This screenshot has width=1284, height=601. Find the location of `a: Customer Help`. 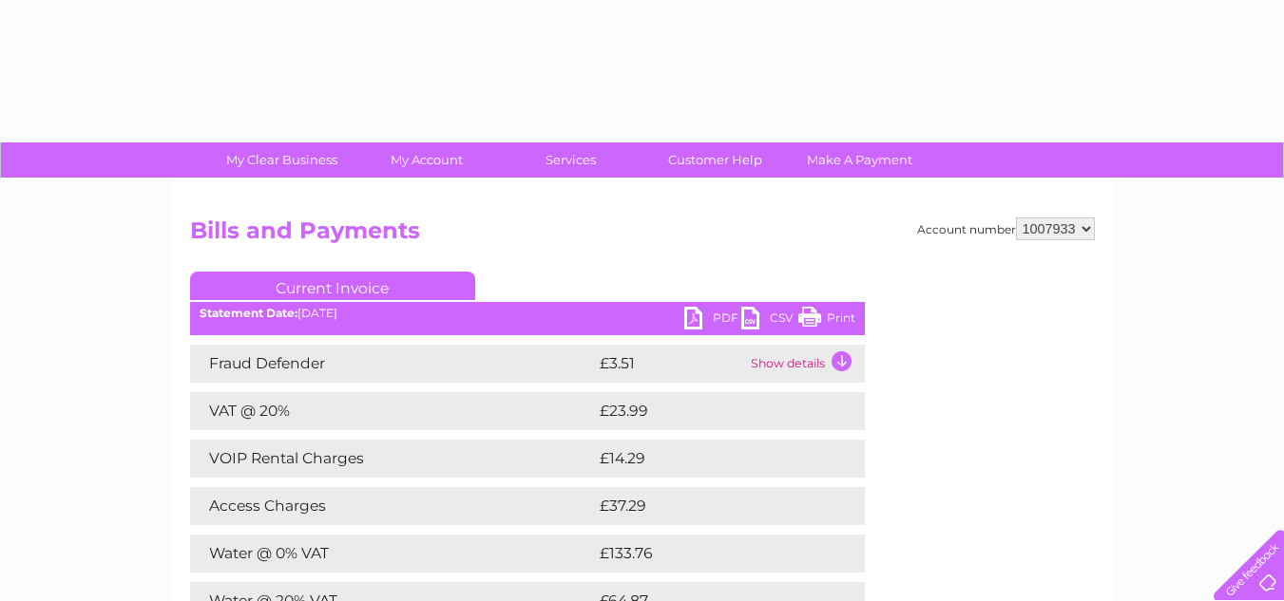

a: Customer Help is located at coordinates (715, 160).